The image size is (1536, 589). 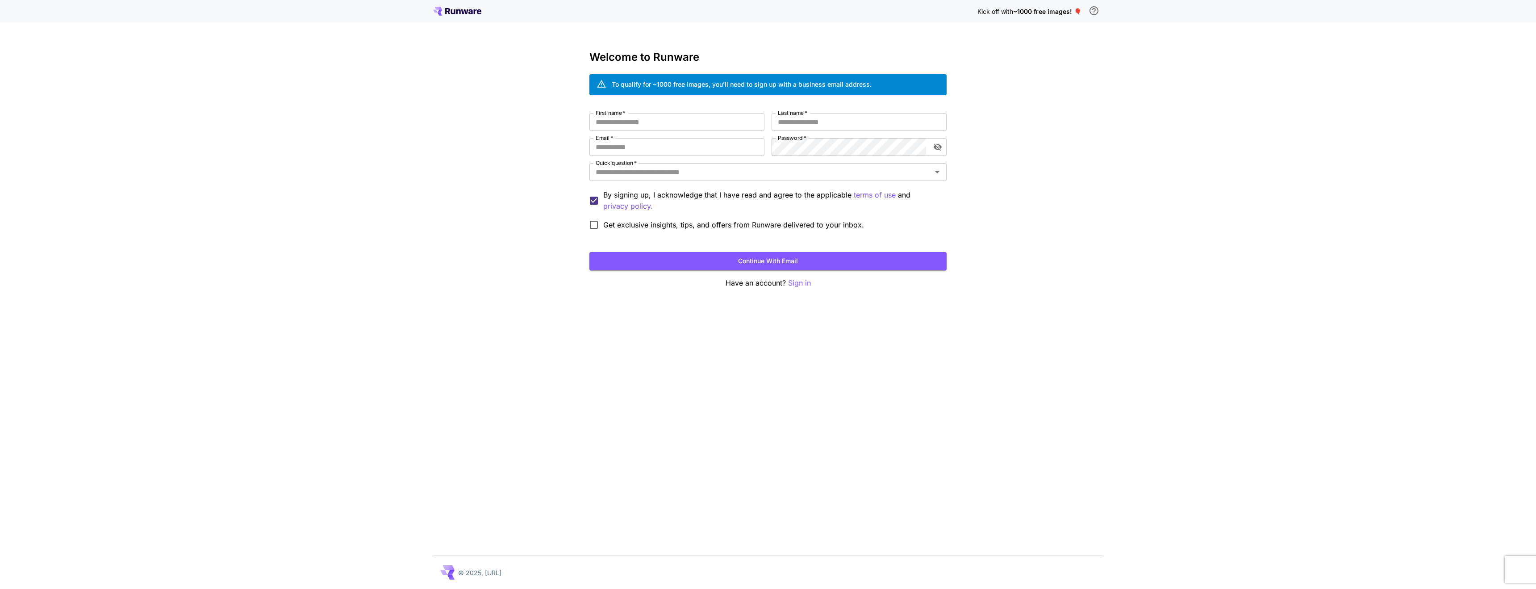 I want to click on button: Continue with email, so click(x=768, y=261).